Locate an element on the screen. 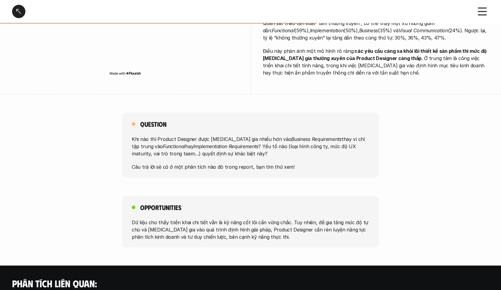 The width and height of the screenshot is (501, 290). p: Dữ liệu cho thấy triển khai chi tiết vẫn là kỹ năng cốt lõi cần vững chắc. Tuy nhiên, để gia tăng... is located at coordinates (250, 230).